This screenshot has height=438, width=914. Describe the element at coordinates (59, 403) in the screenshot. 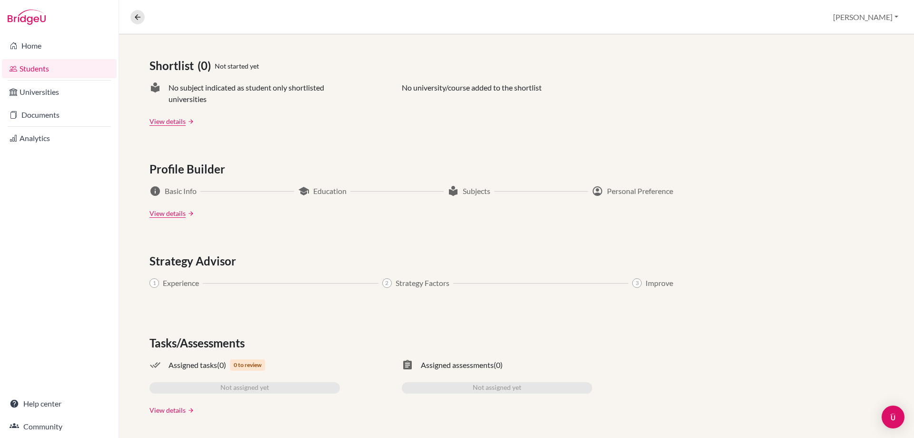

I see `a: Help center` at that location.